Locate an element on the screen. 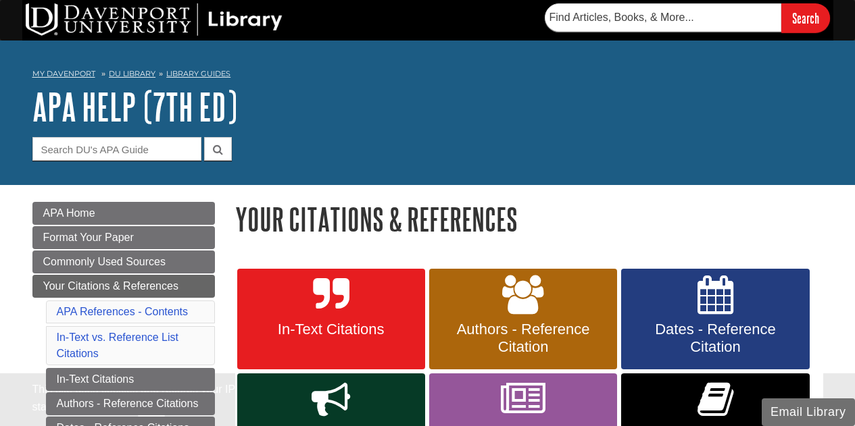  span: Authors - Reference Citation is located at coordinates (523, 338).